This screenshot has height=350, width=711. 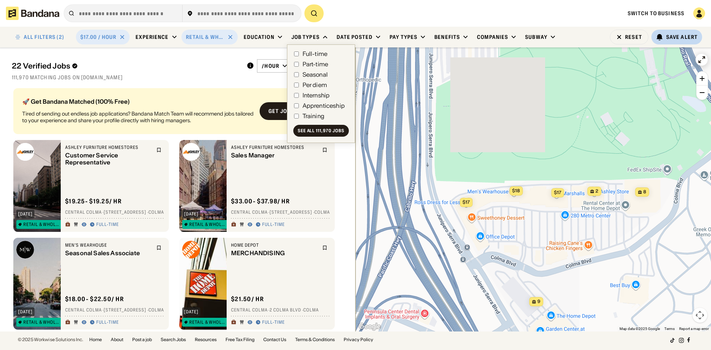 What do you see at coordinates (191, 249) in the screenshot?
I see `img: Home Depot logo` at bounding box center [191, 249].